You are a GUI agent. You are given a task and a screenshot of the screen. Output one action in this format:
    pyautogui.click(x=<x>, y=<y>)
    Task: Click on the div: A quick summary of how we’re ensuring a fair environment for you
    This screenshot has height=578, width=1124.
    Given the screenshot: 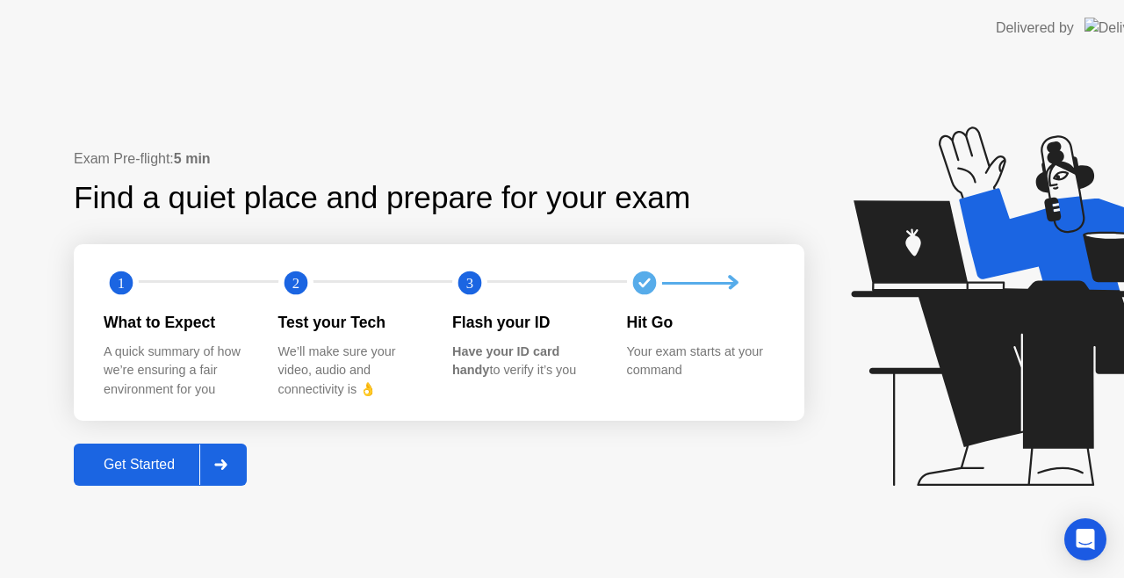 What is the action you would take?
    pyautogui.click(x=176, y=371)
    